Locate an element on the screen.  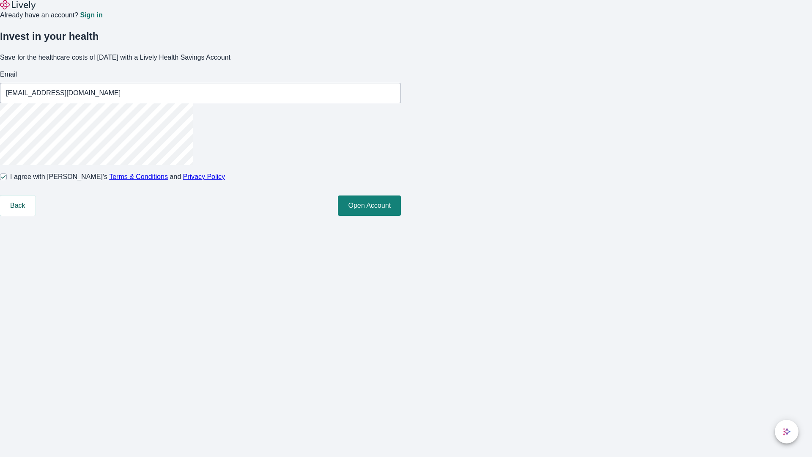
a: Privacy Policy is located at coordinates (204, 176).